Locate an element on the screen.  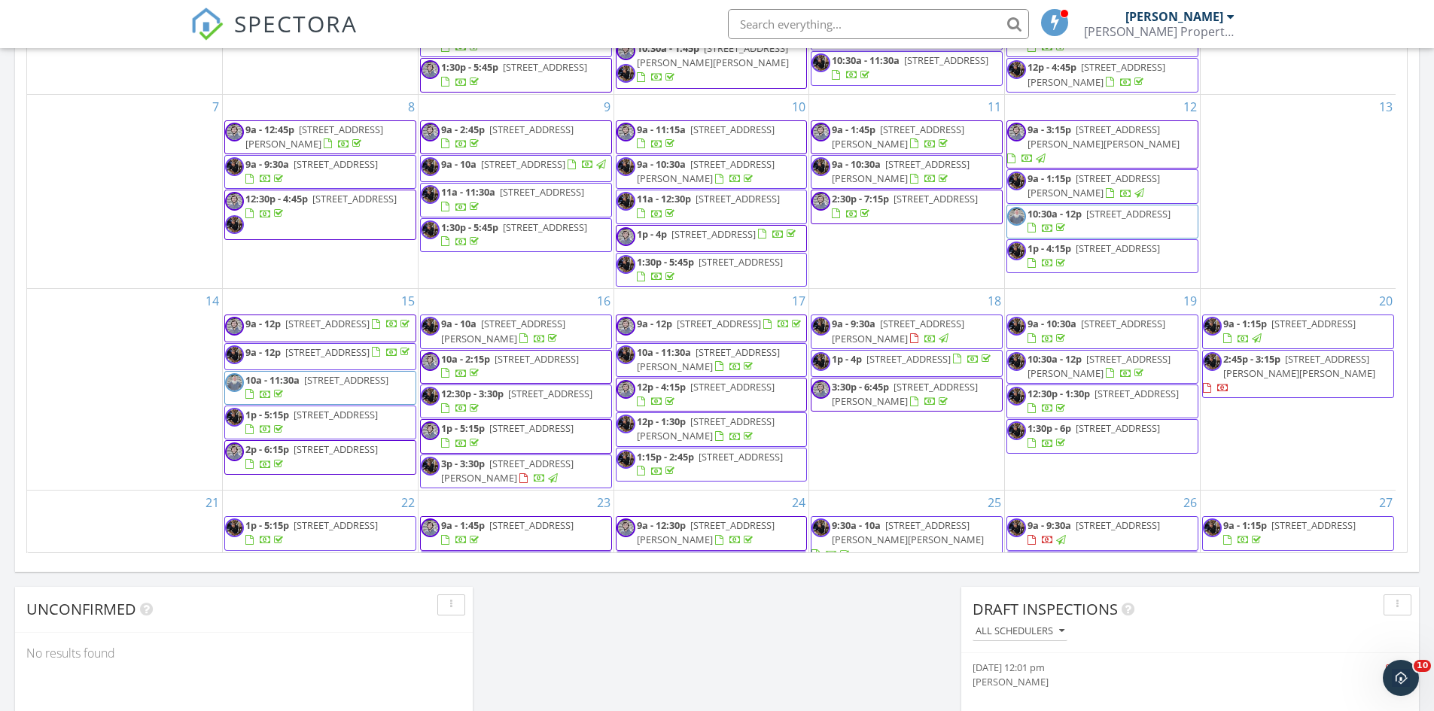
a: Go to September 7, 2025 is located at coordinates (215, 107).